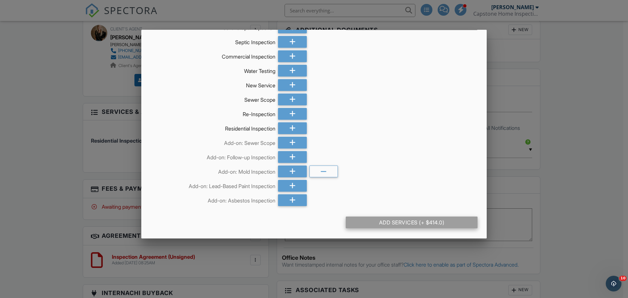 This screenshot has height=298, width=628. What do you see at coordinates (412, 223) in the screenshot?
I see `div: Add Services (+ $414.0)` at bounding box center [412, 223].